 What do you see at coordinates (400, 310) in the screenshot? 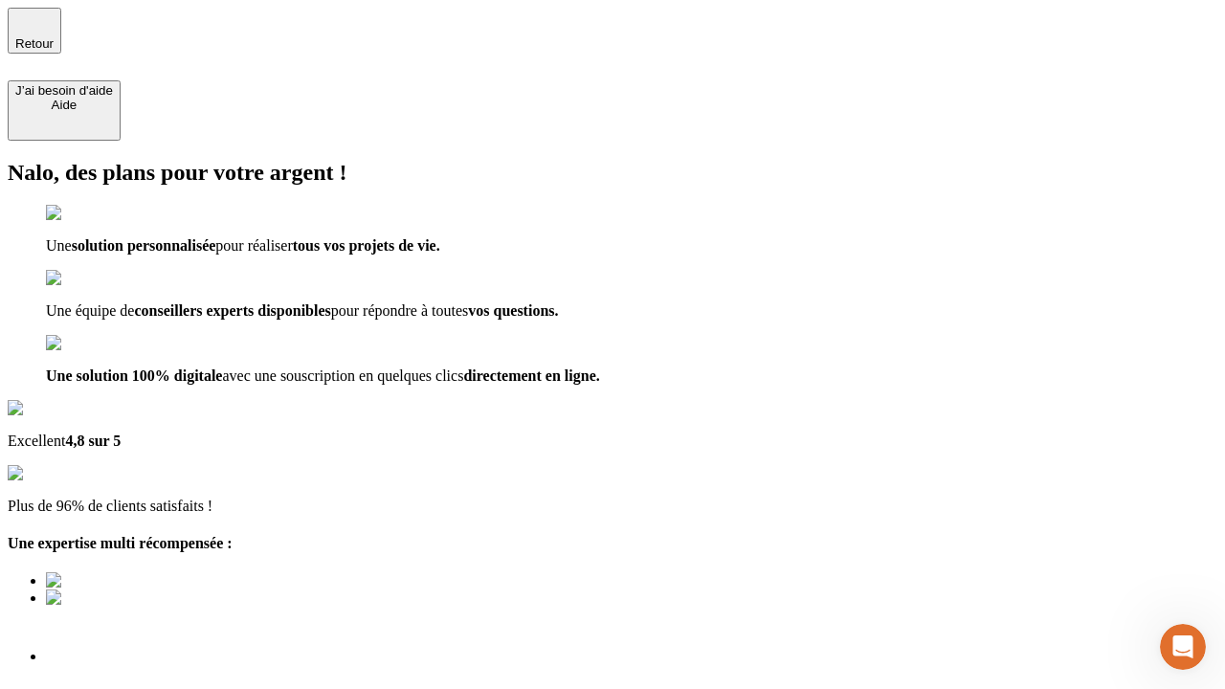
I see `span: pour répondre à toutes` at bounding box center [400, 310].